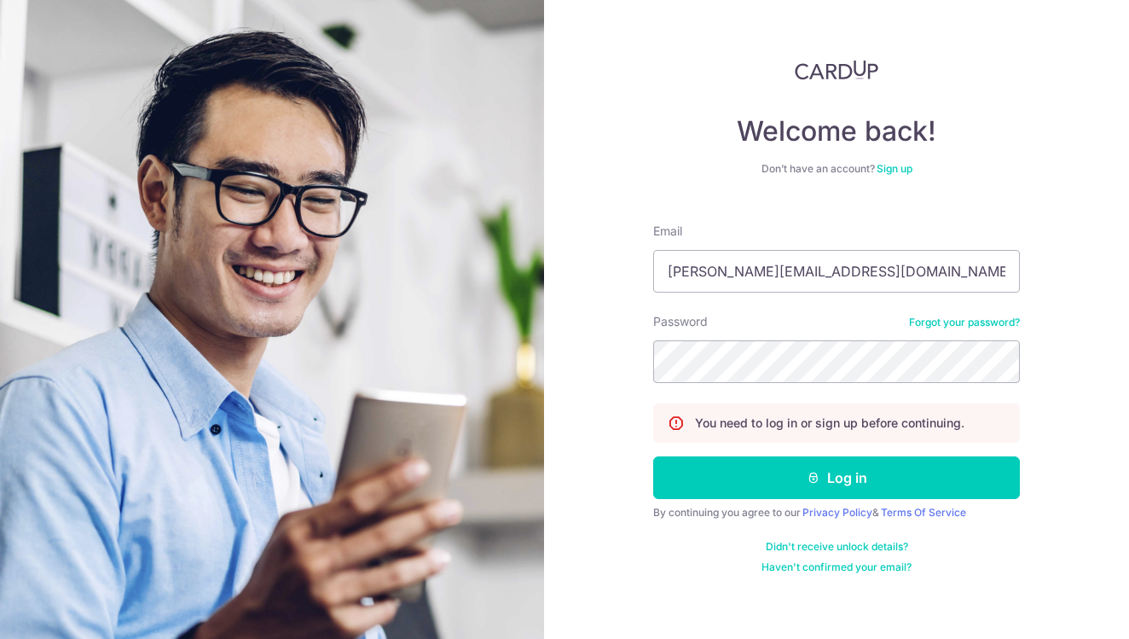  Describe the element at coordinates (838, 512) in the screenshot. I see `a: Privacy Policy` at that location.